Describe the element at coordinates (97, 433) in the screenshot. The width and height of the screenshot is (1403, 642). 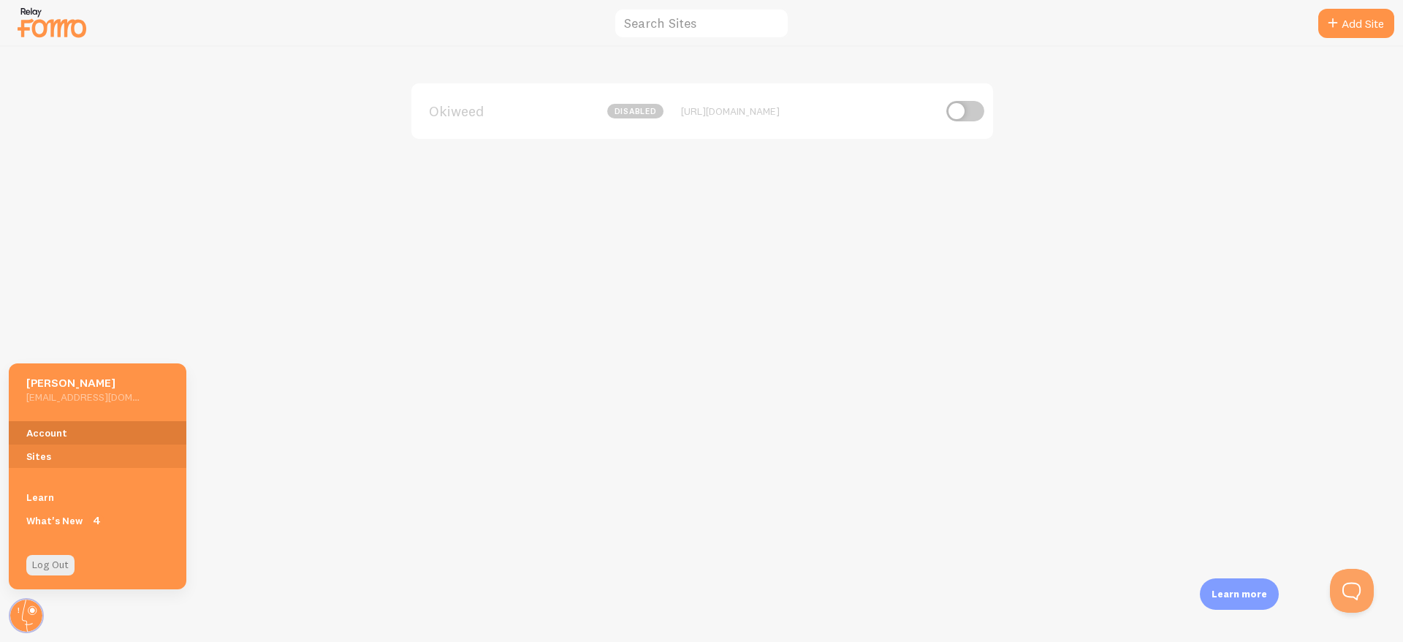
I see `a: Account` at that location.